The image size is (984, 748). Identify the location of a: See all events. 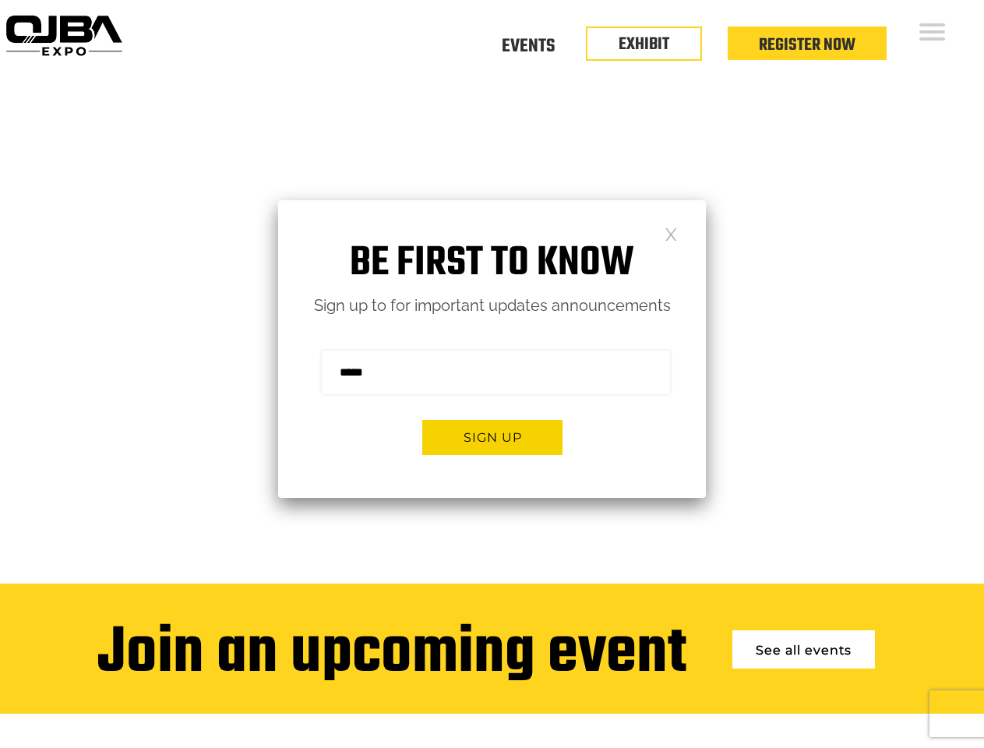
(803, 649).